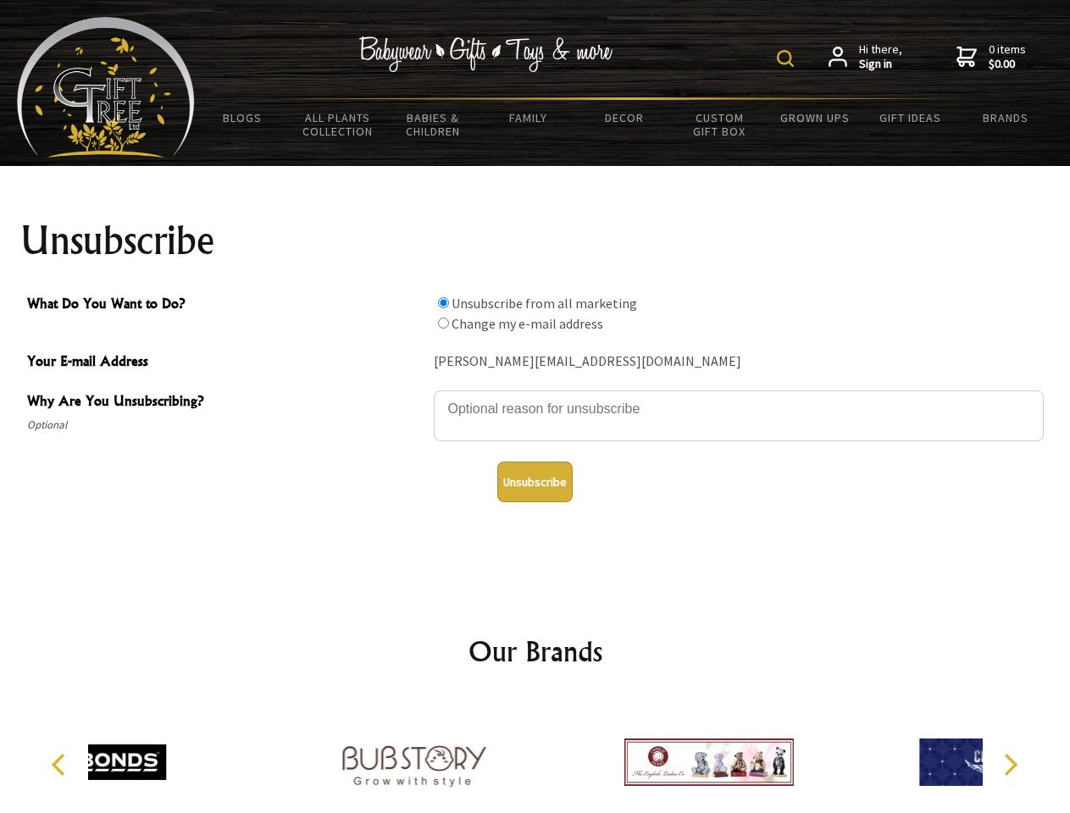 The height and width of the screenshot is (813, 1070). What do you see at coordinates (865, 57) in the screenshot?
I see `a: Hi there,Sign in` at bounding box center [865, 57].